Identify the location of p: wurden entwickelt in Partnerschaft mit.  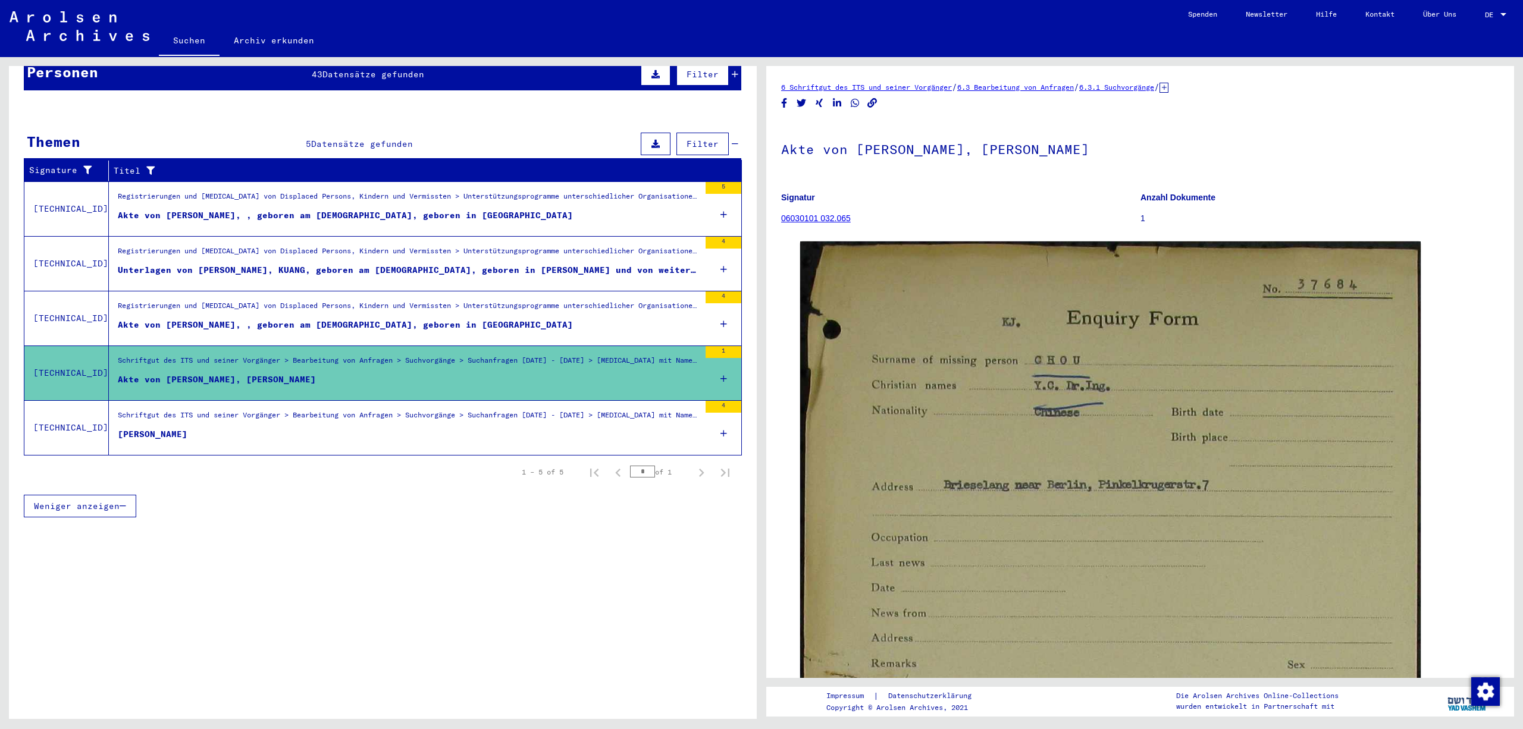
(1257, 707).